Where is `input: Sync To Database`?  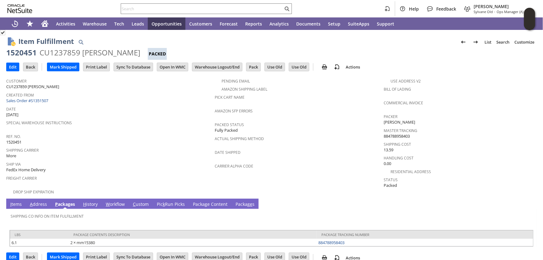
input: Sync To Database is located at coordinates (133, 67).